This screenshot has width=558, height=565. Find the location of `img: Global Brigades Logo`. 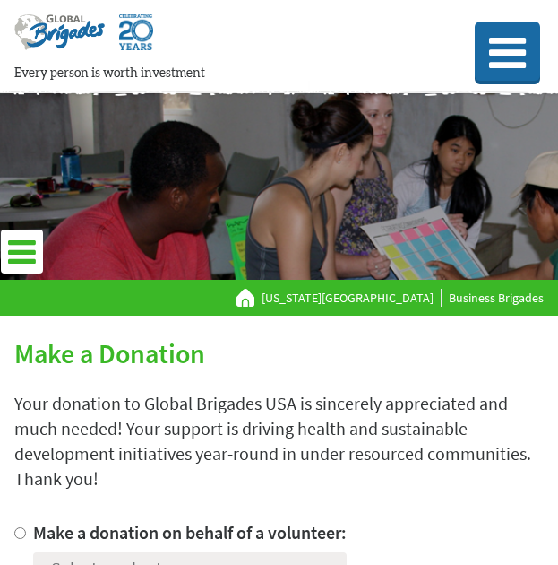

img: Global Brigades Logo is located at coordinates (59, 39).